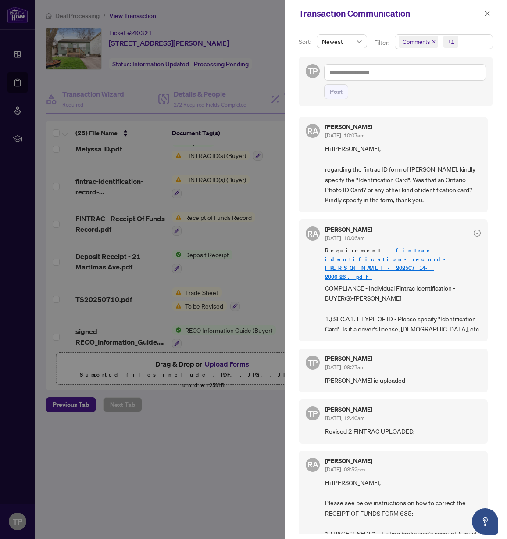 This screenshot has width=507, height=539. Describe the element at coordinates (403, 431) in the screenshot. I see `span: Revised 2 FINTRAC UPLOADED.` at that location.